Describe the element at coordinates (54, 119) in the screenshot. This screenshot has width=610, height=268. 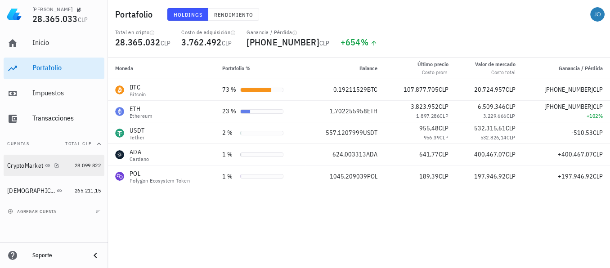
I see `a: Transacciones` at that location.